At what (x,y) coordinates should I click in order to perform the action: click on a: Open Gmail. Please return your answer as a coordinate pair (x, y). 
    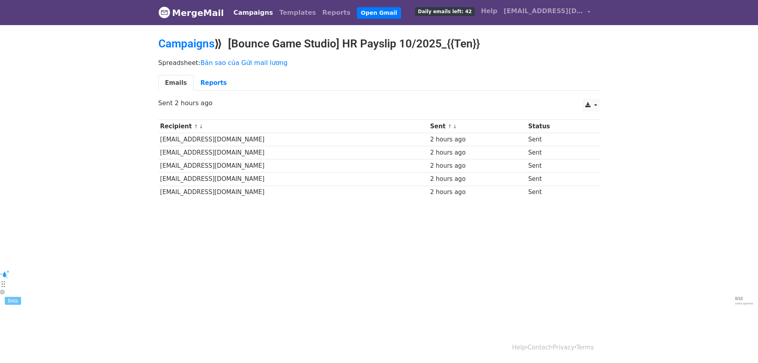
    Looking at the image, I should click on (379, 13).